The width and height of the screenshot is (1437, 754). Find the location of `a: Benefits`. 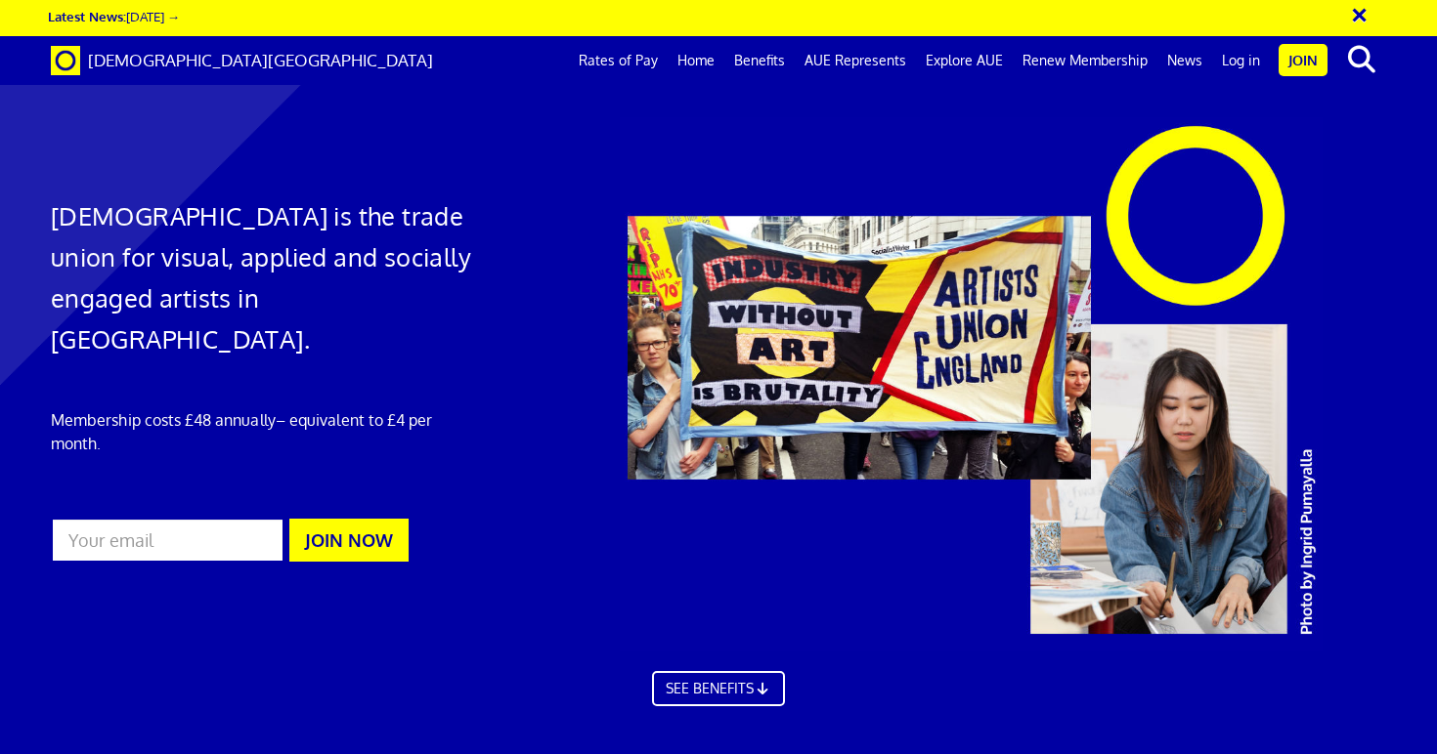

a: Benefits is located at coordinates (759, 61).